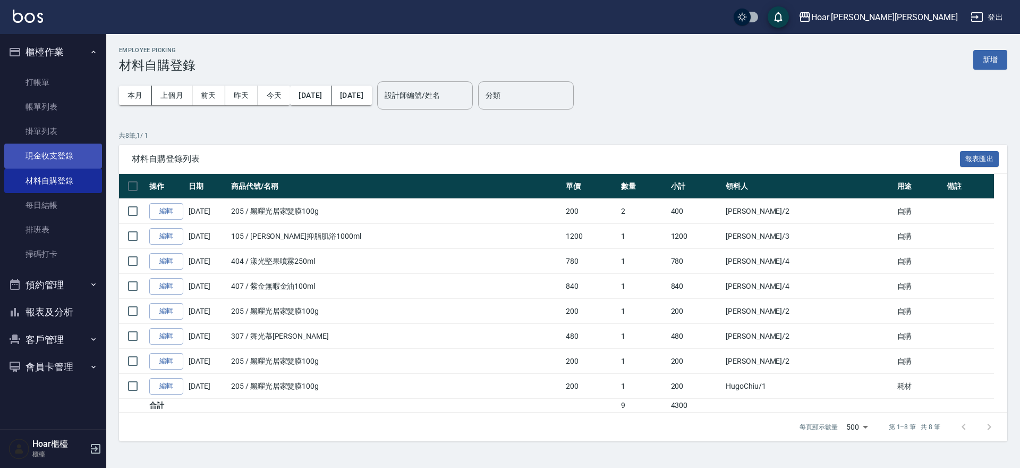 The image size is (1020, 468). I want to click on button: 櫃檯作業, so click(53, 52).